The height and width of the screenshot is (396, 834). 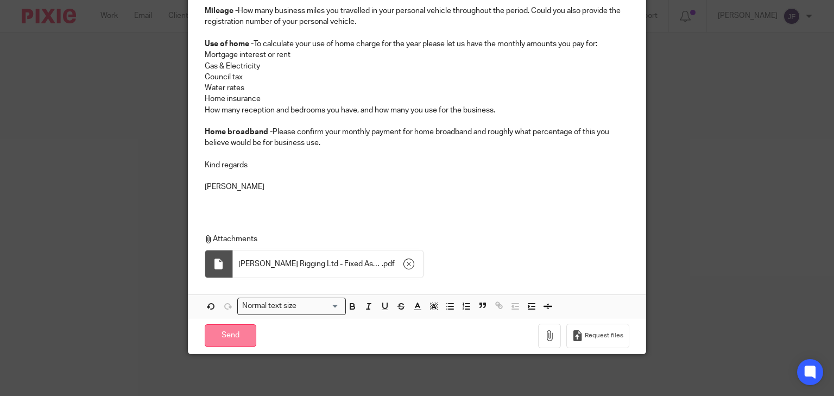 I want to click on input: Send, so click(x=230, y=336).